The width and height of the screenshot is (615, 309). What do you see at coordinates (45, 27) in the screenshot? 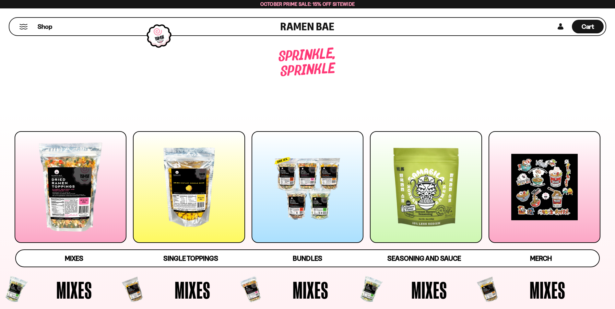
I see `a: Shop` at bounding box center [45, 27].